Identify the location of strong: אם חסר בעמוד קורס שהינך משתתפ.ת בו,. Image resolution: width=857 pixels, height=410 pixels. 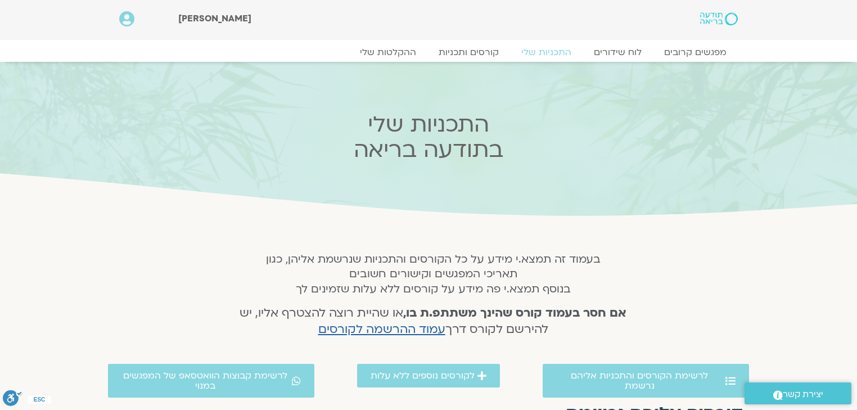
(515, 313).